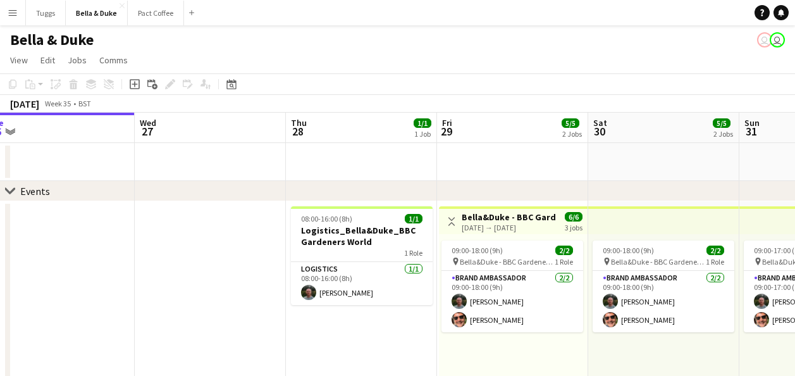  I want to click on span: Week 35, so click(58, 103).